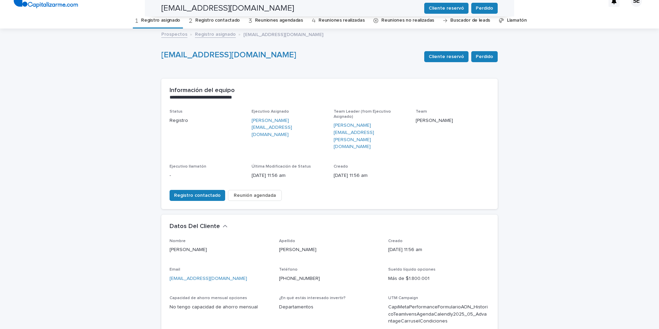 This screenshot has width=659, height=329. I want to click on span: Nombre, so click(178, 241).